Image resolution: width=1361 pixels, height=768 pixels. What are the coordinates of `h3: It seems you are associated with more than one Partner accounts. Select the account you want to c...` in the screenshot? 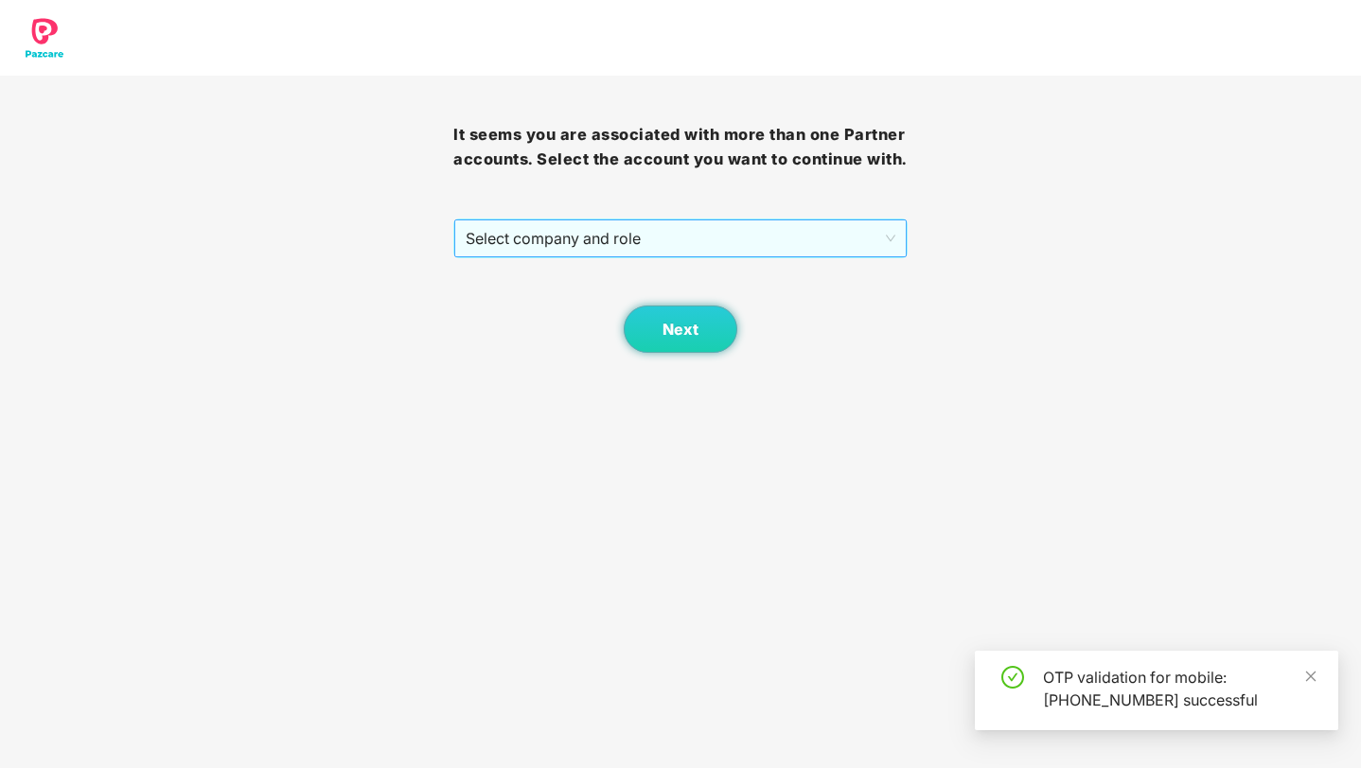 It's located at (679, 147).